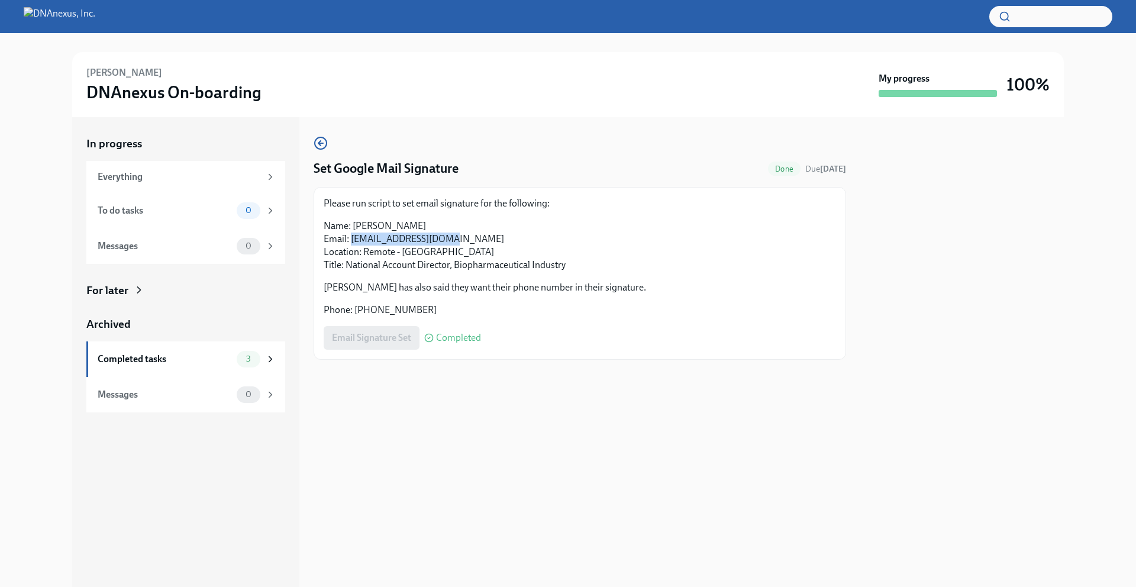 This screenshot has width=1136, height=587. Describe the element at coordinates (179, 177) in the screenshot. I see `div: Everything` at that location.